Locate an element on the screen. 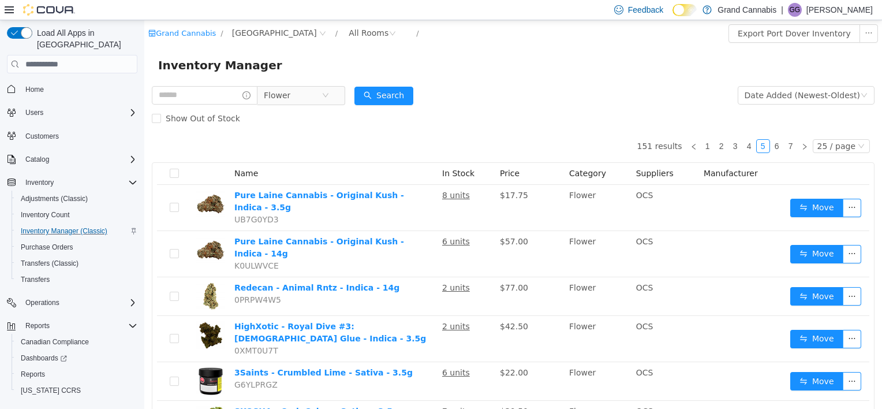 The image size is (882, 409). a: Dashboards is located at coordinates (77, 358).